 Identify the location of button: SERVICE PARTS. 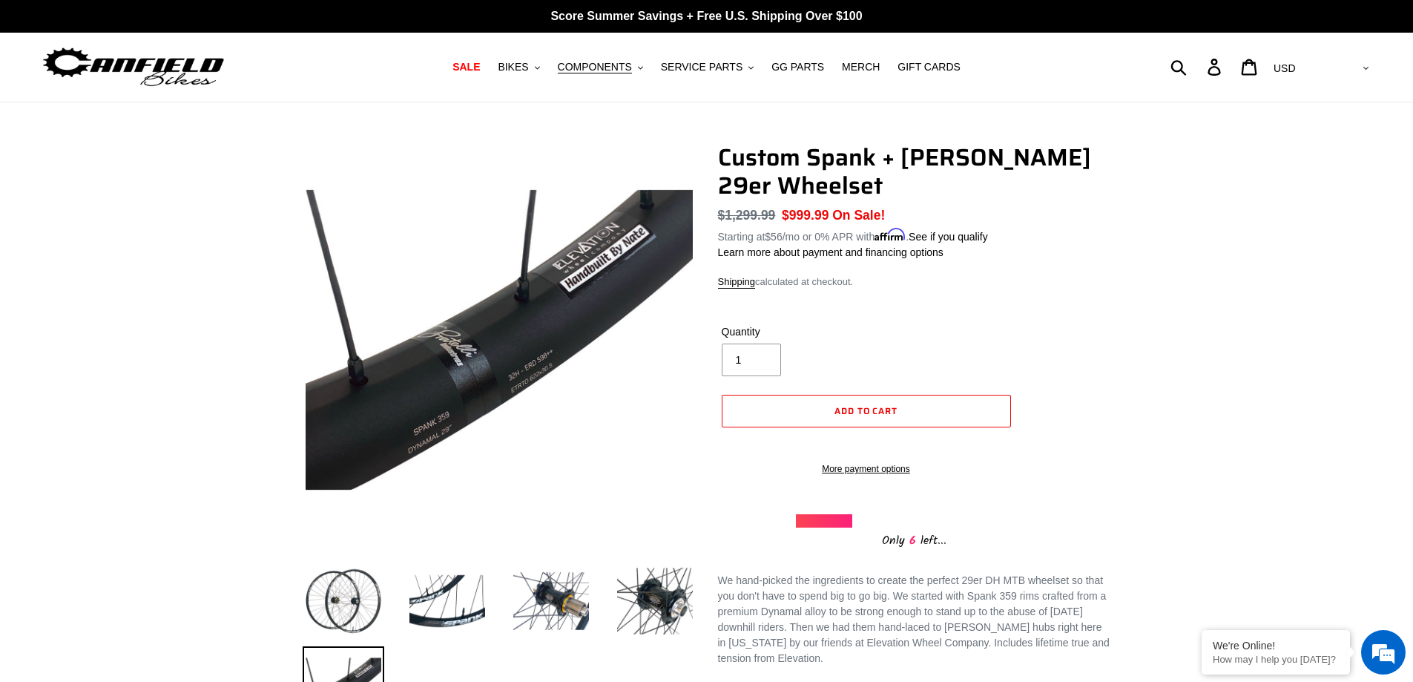
(707, 67).